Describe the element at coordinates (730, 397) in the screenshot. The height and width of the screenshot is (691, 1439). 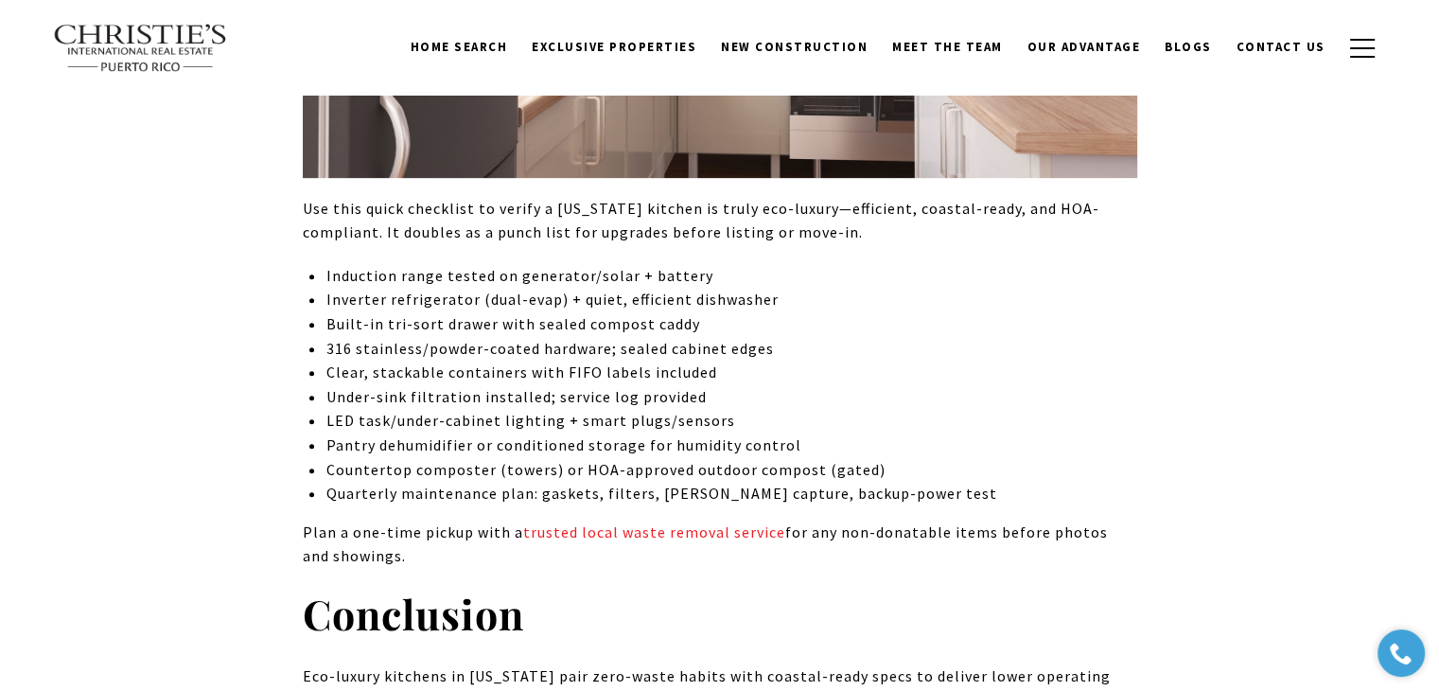
I see `p: Under-sink filtration installed; service log provided` at that location.